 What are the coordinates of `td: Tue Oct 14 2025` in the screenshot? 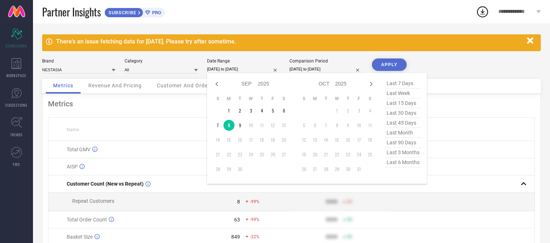 It's located at (326, 140).